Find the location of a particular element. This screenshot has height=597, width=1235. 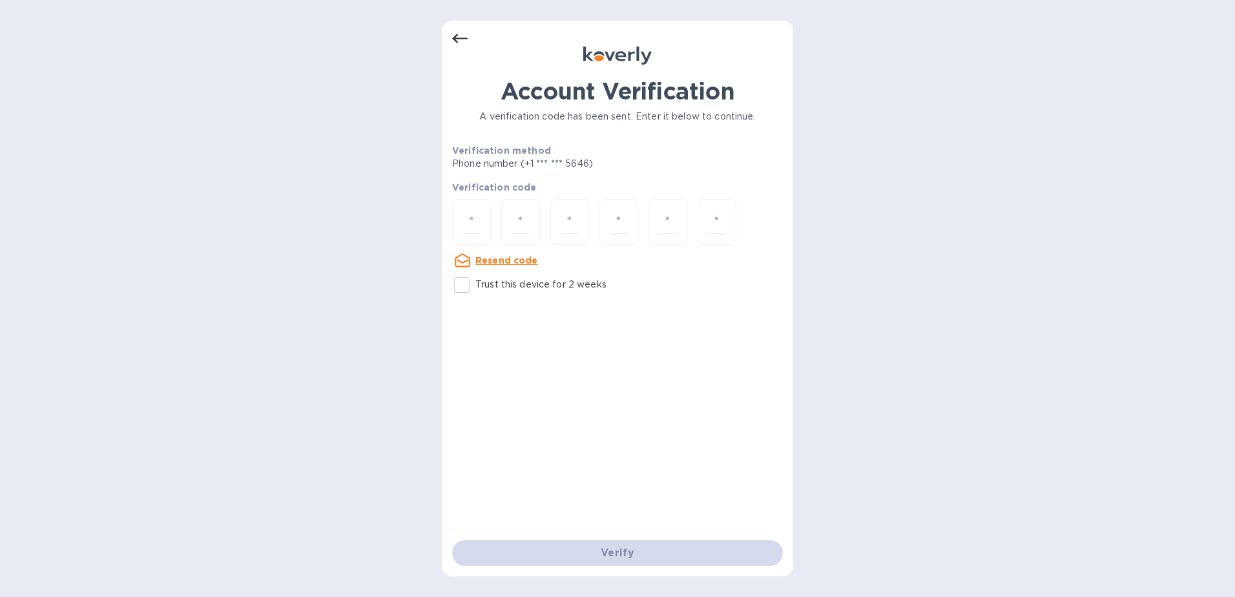

p: A verification code has been sent. Enter it below to continue. is located at coordinates (618, 116).